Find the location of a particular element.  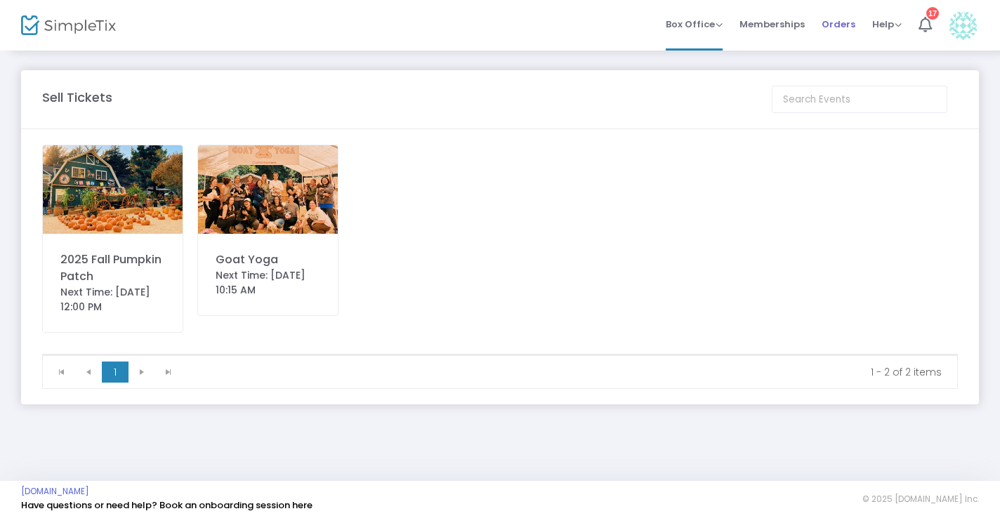

div: Data table is located at coordinates (500, 354).